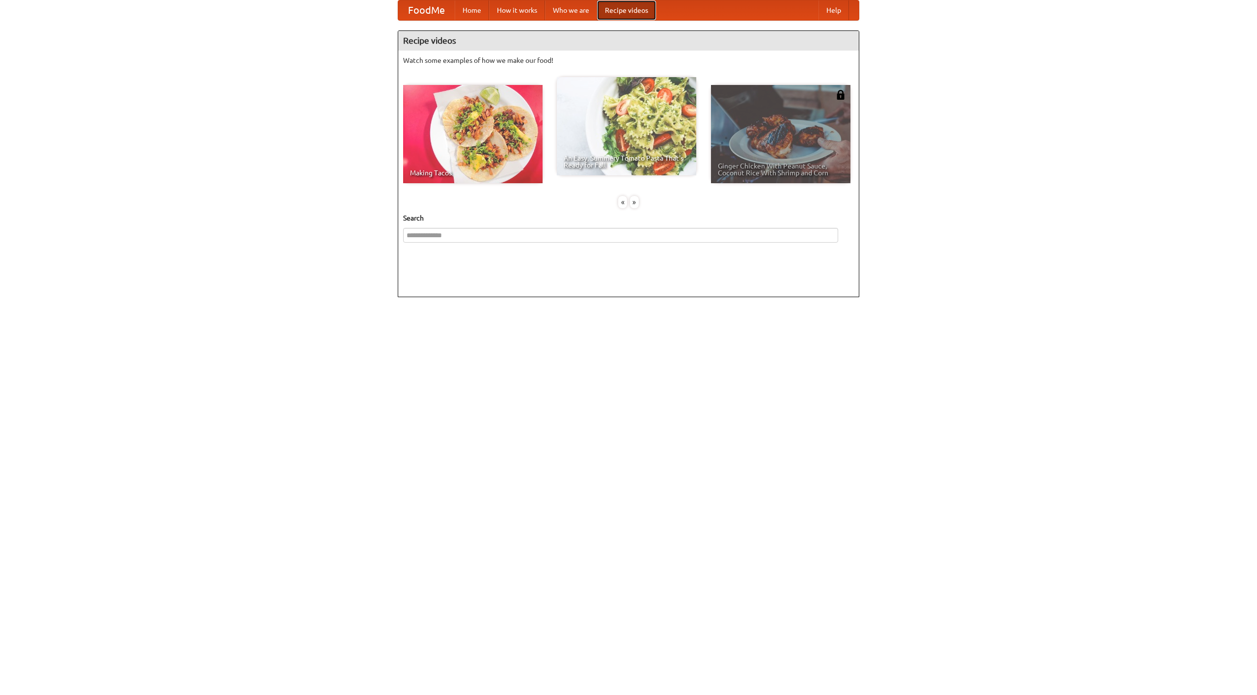 Image resolution: width=1257 pixels, height=695 pixels. Describe the element at coordinates (627, 10) in the screenshot. I see `a: Recipe videos` at that location.